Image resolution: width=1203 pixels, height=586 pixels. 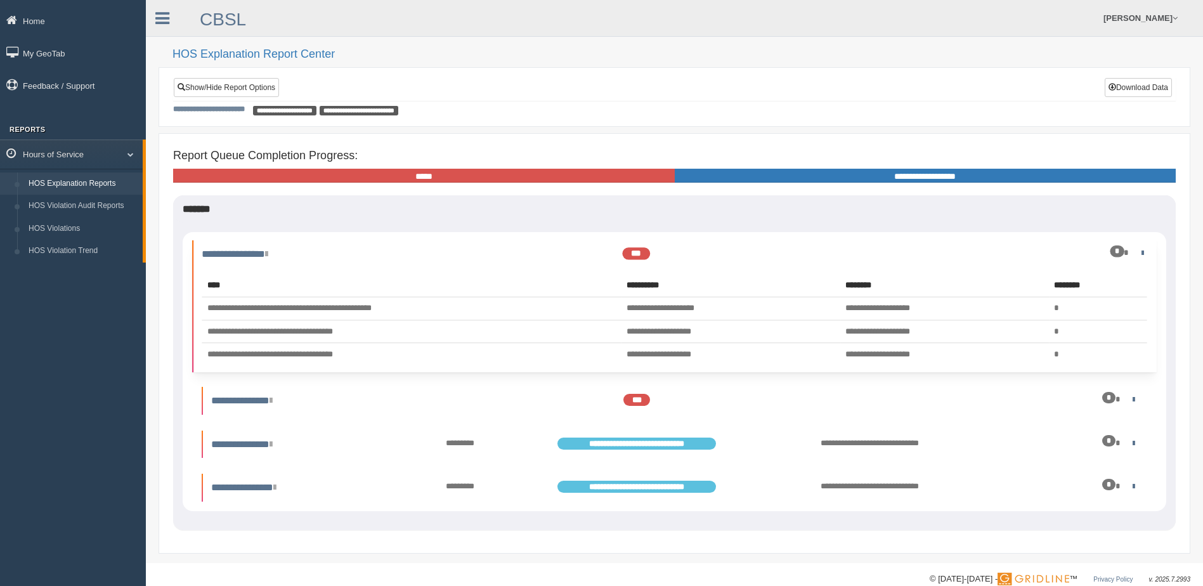 I want to click on a: HOS Explanation Reports, so click(x=82, y=184).